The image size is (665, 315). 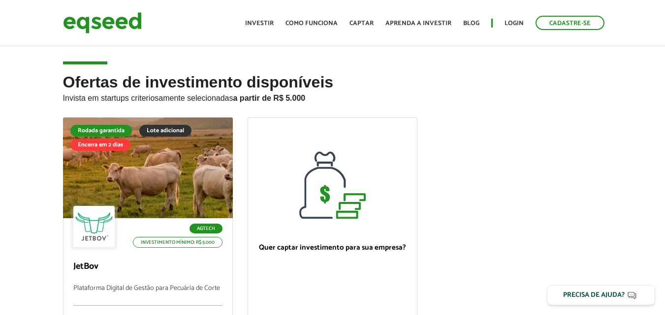 What do you see at coordinates (361, 23) in the screenshot?
I see `a: Captar` at bounding box center [361, 23].